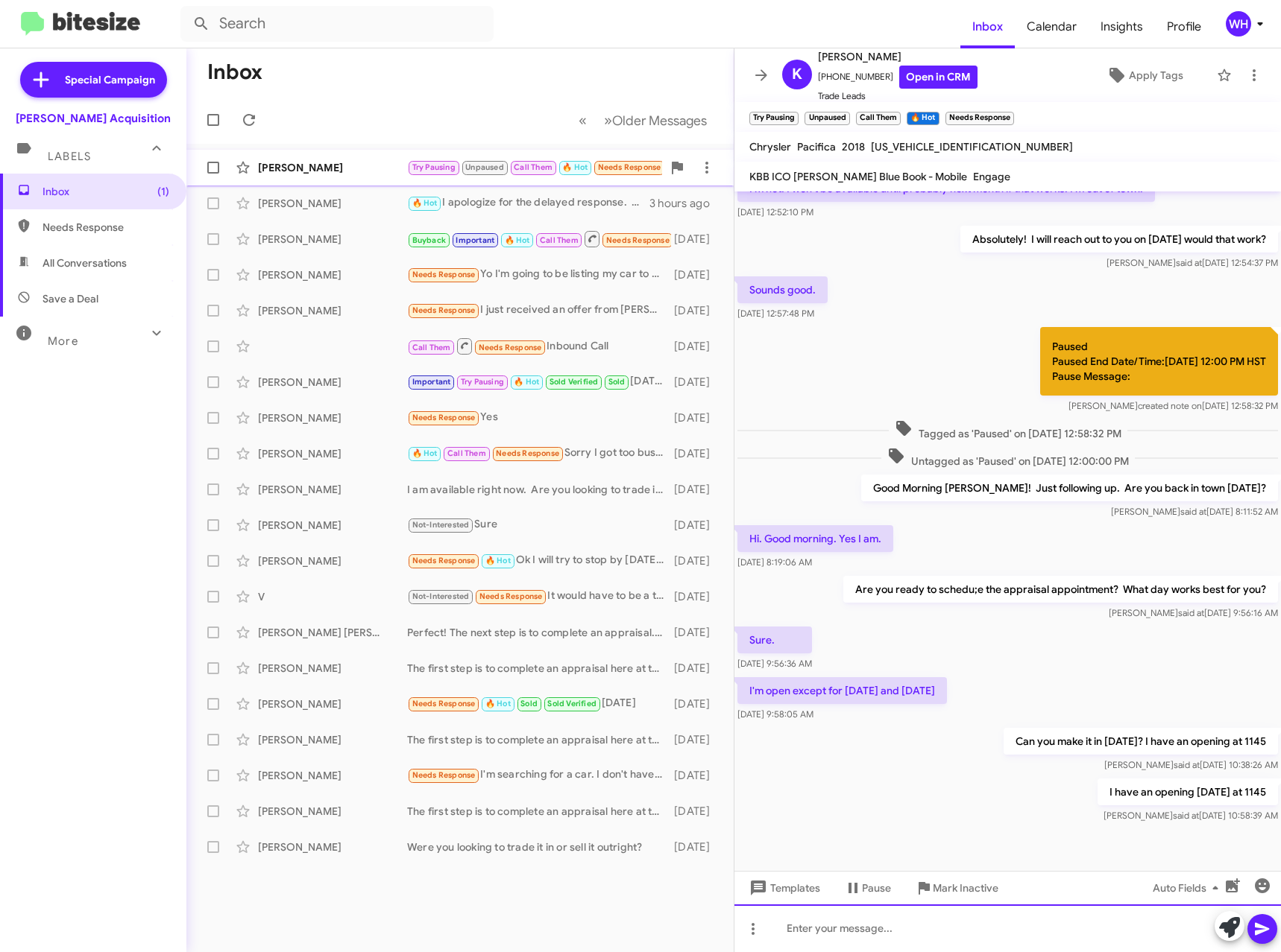 The width and height of the screenshot is (1281, 952). Describe the element at coordinates (783, 888) in the screenshot. I see `button: Templates` at that location.